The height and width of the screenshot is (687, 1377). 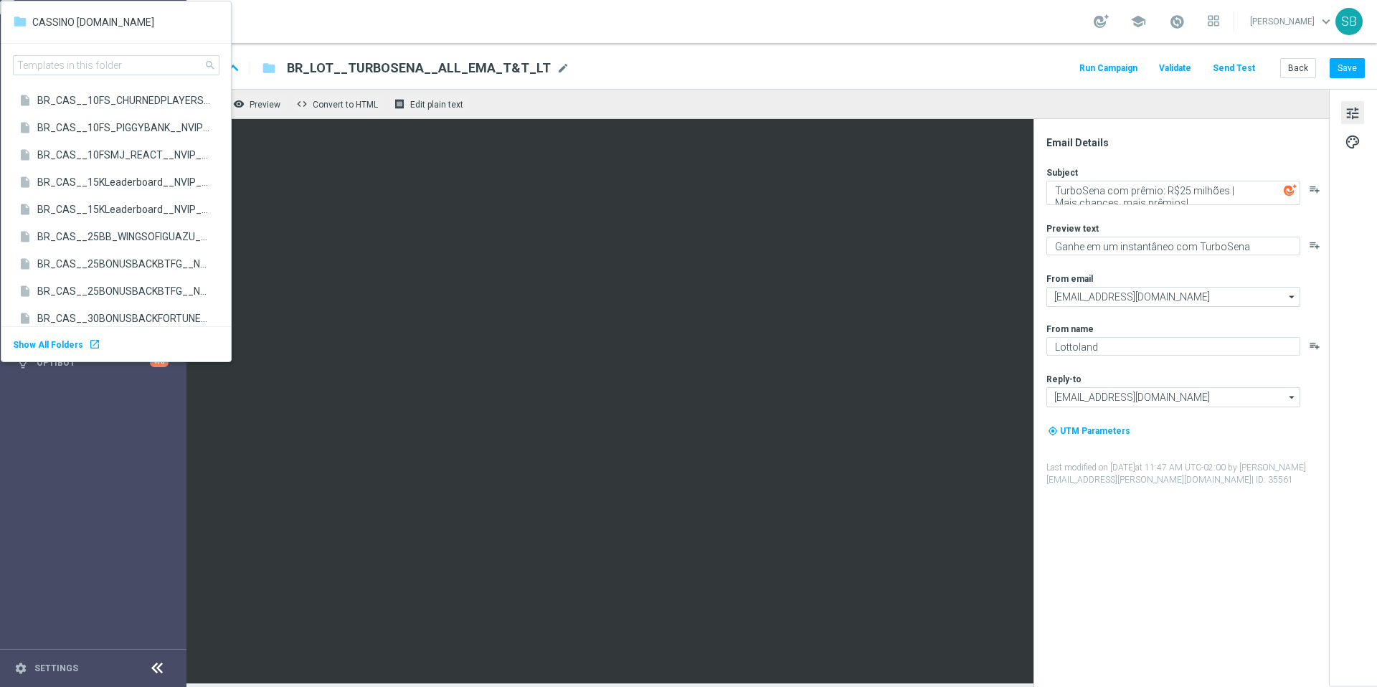 What do you see at coordinates (400, 104) in the screenshot?
I see `i: receipt` at bounding box center [400, 104].